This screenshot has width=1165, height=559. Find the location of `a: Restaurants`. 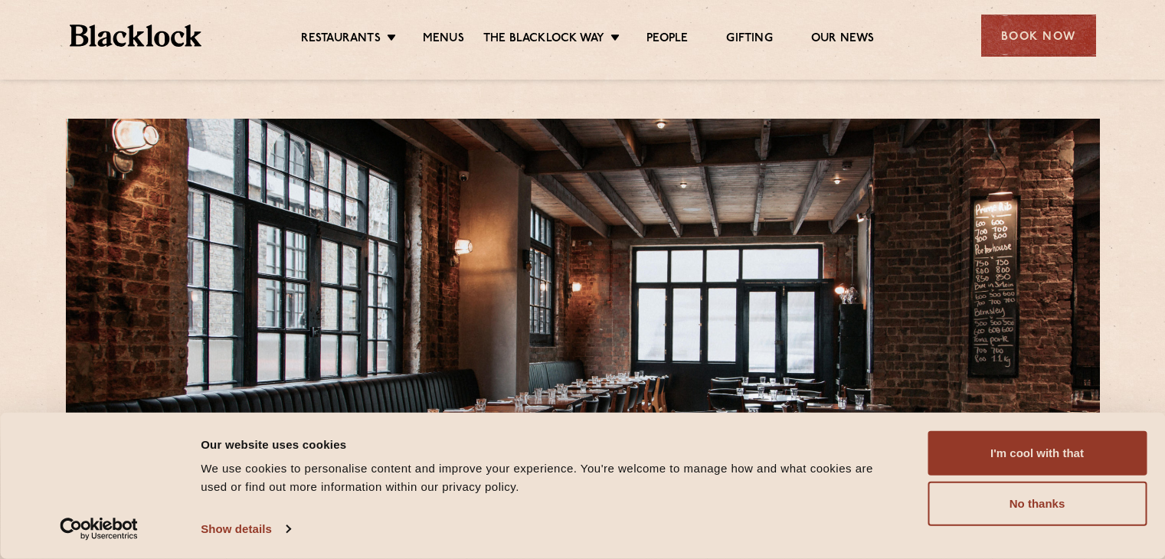

a: Restaurants is located at coordinates (341, 40).